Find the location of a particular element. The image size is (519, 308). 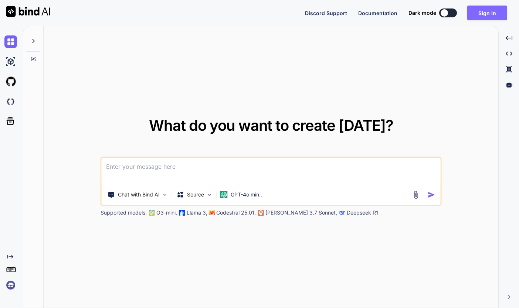

button: Sign in is located at coordinates (487, 13).